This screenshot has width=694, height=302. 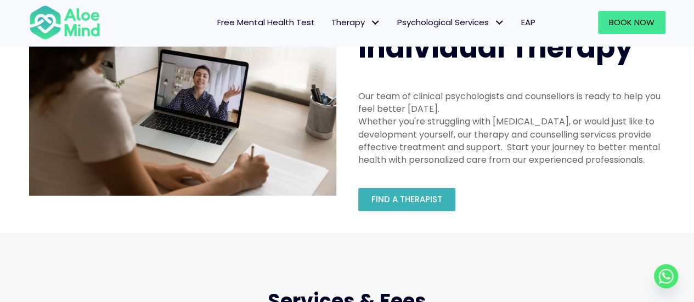 I want to click on a: TherapyTherapy: submenu, so click(x=356, y=22).